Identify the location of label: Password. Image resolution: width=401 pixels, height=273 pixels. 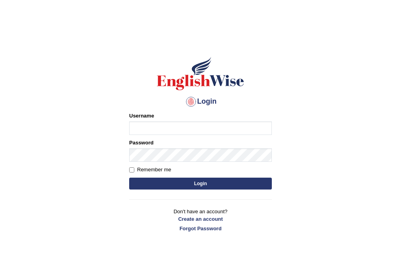
(141, 143).